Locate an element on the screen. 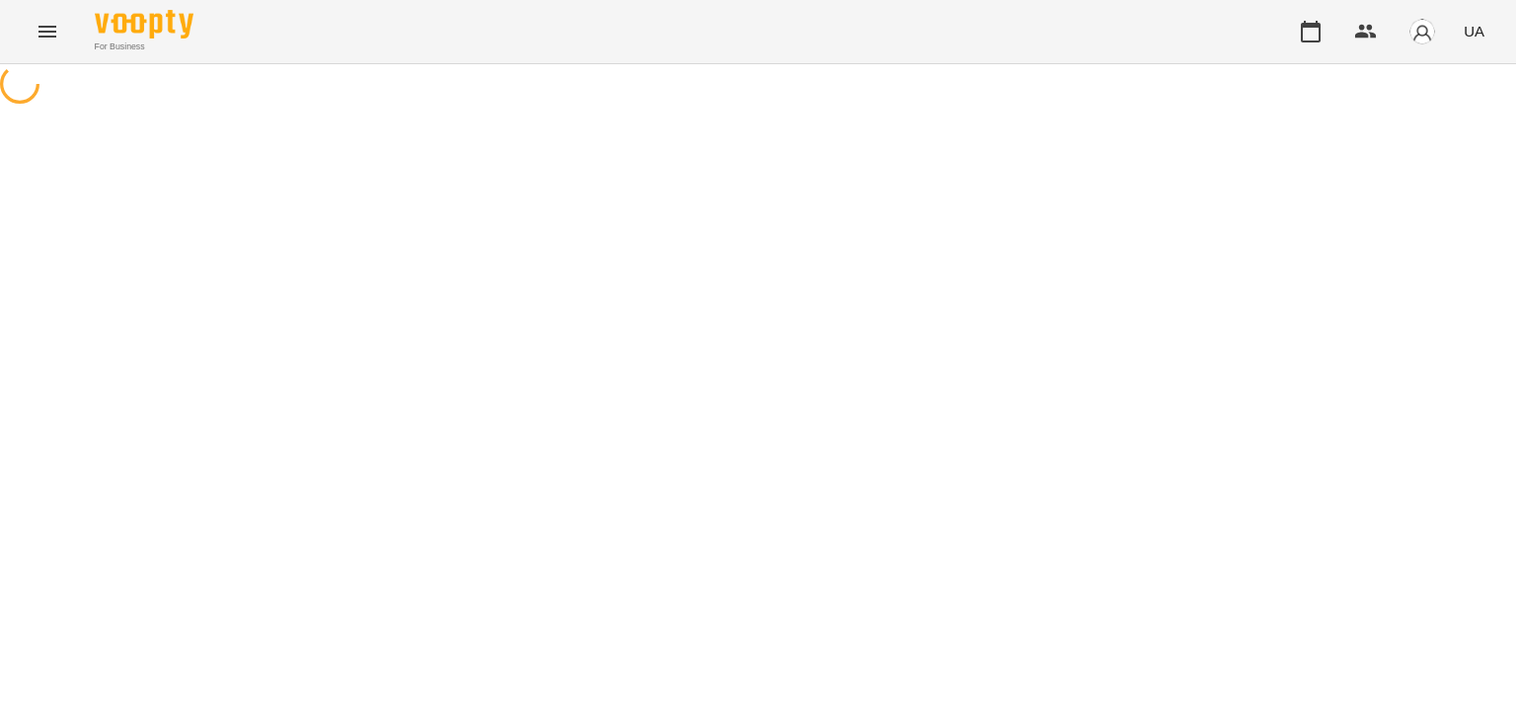 The width and height of the screenshot is (1516, 721). button: Menu is located at coordinates (47, 32).